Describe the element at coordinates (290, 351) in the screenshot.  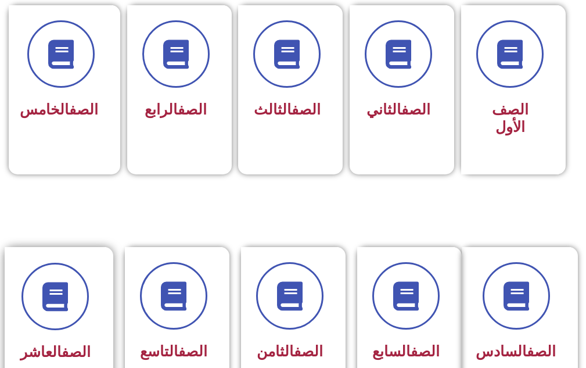
I see `span: الثامن` at that location.